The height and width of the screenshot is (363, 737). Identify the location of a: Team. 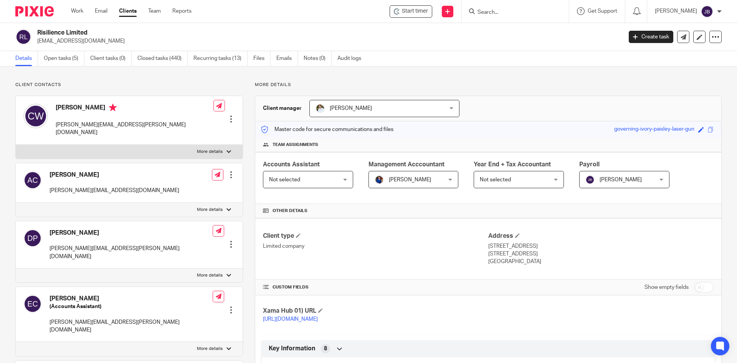
(154, 11).